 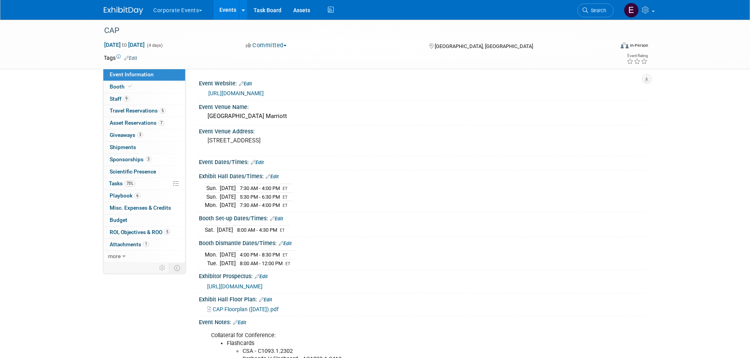 What do you see at coordinates (144, 196) in the screenshot?
I see `a: Playbook6` at bounding box center [144, 196].